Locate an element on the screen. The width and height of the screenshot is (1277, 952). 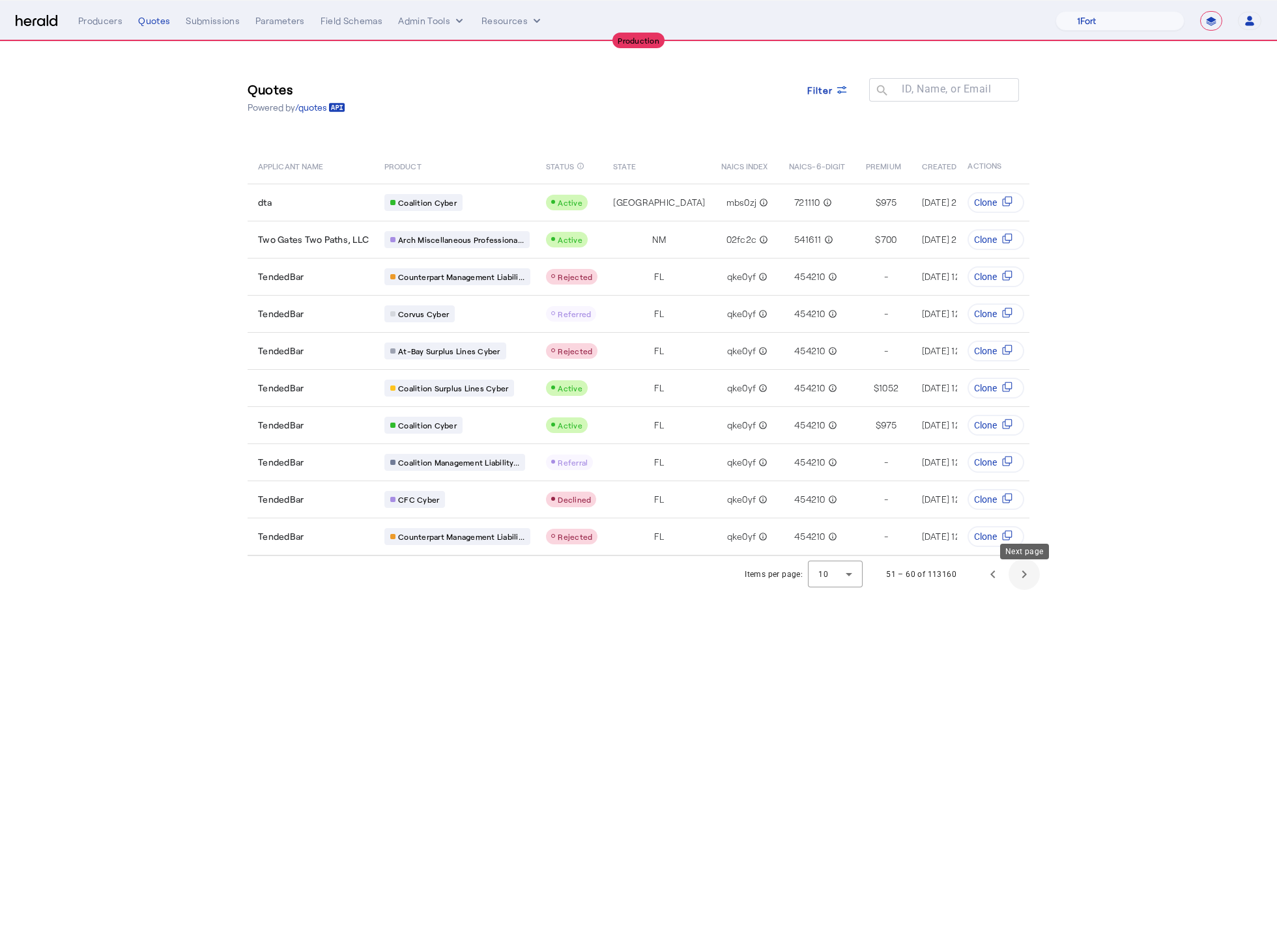
button: internal dropdown menu is located at coordinates (432, 21).